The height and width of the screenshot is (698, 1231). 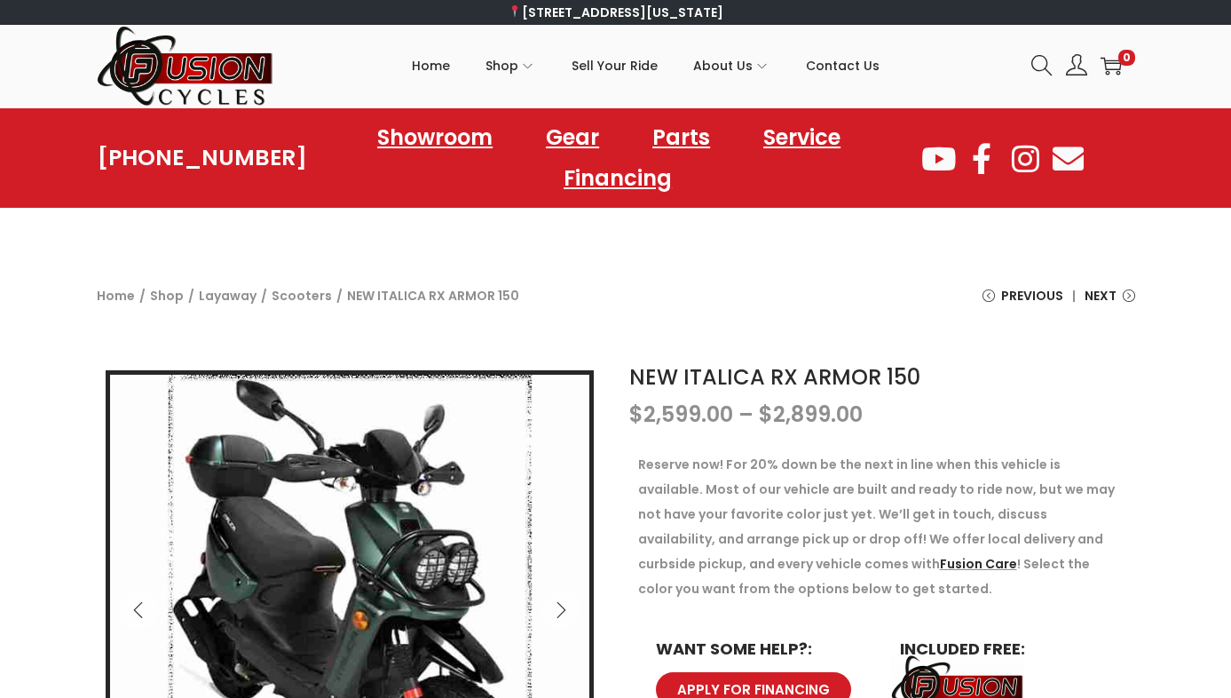 What do you see at coordinates (431, 66) in the screenshot?
I see `span: Home` at bounding box center [431, 66].